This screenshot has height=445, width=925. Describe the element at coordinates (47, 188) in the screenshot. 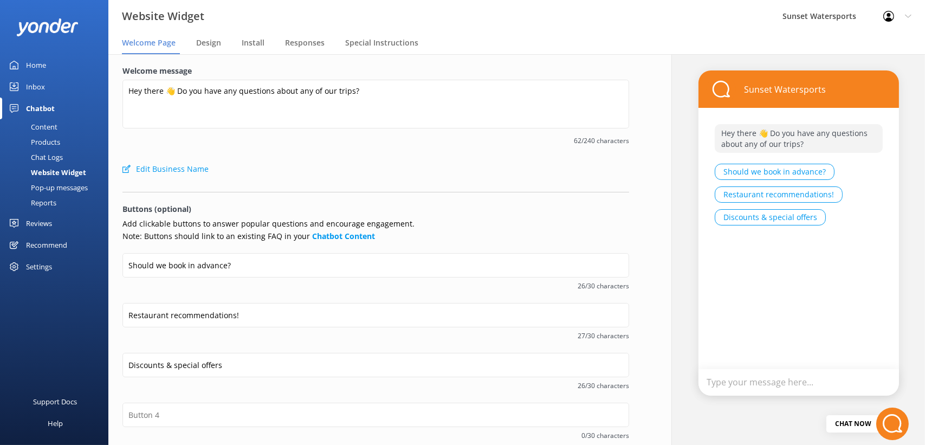

I see `div: Pop-up messages` at that location.